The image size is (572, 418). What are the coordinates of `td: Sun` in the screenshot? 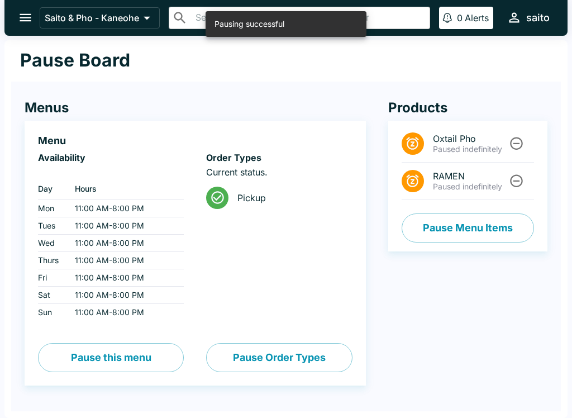 It's located at (52, 312).